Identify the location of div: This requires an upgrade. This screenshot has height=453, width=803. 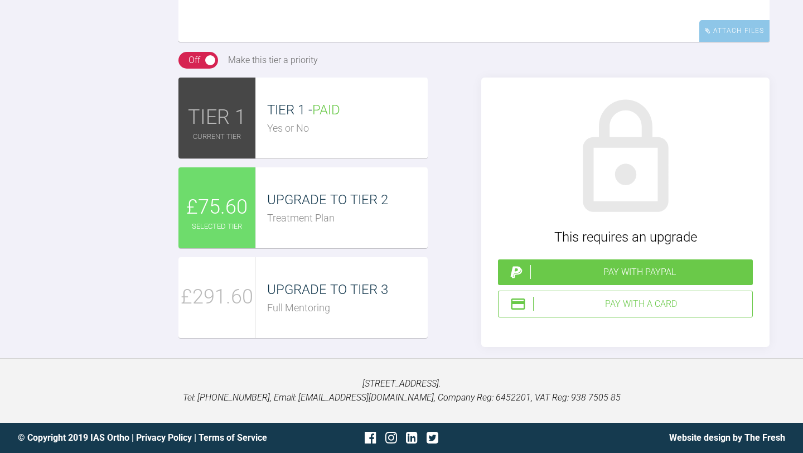
(625, 237).